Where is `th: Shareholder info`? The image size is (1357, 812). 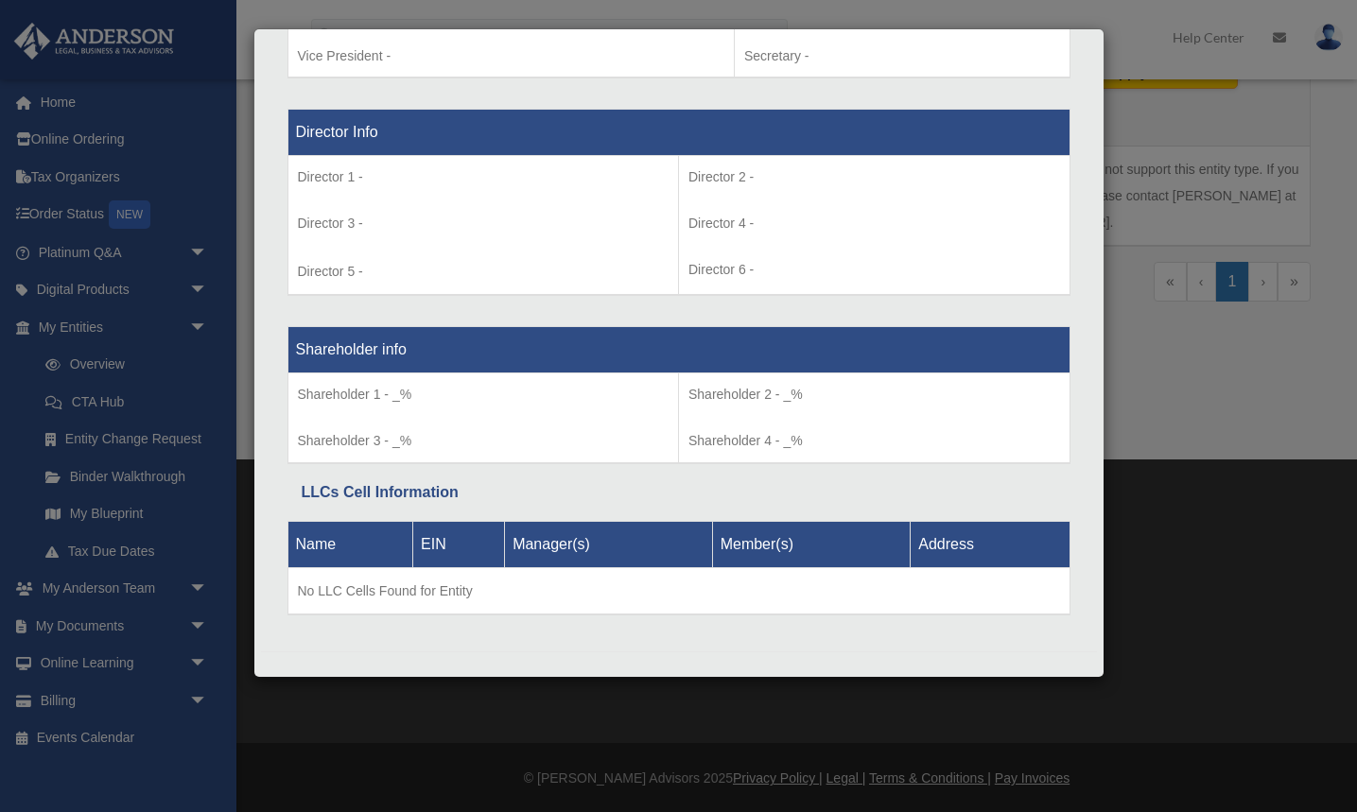
th: Shareholder info is located at coordinates (678, 350).